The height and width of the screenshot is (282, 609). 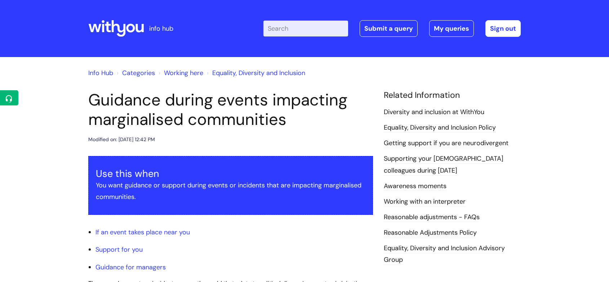 What do you see at coordinates (434, 112) in the screenshot?
I see `a: Diversity and inclusion at WithYou` at bounding box center [434, 112].